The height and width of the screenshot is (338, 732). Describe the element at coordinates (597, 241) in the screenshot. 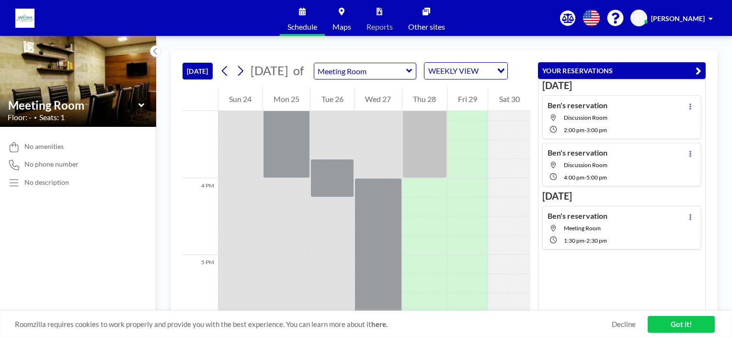

I see `span: 2:30 PM` at that location.